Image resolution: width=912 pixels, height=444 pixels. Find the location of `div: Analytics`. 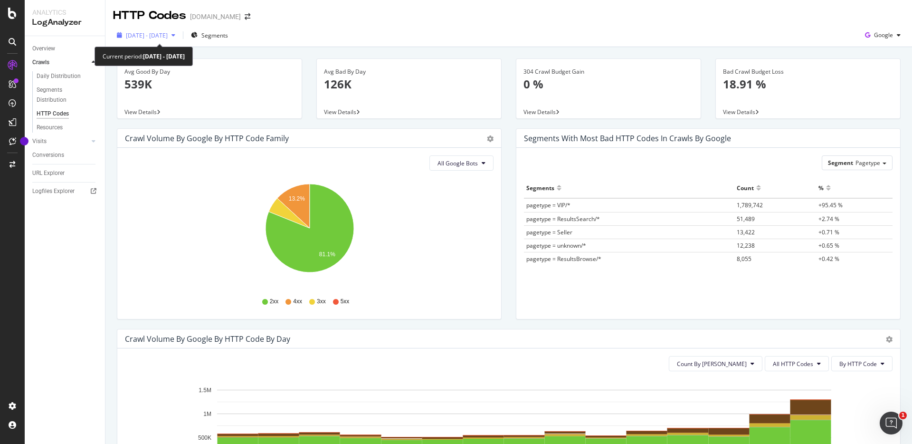

div: Analytics is located at coordinates (65, 12).